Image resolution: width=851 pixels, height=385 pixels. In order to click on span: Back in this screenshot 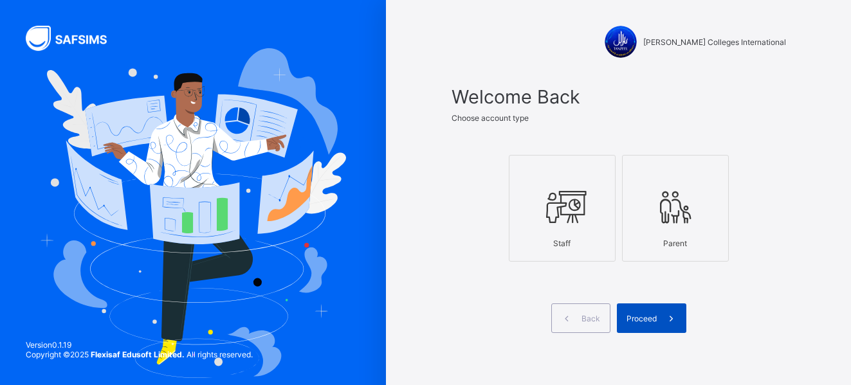, I will do `click(590, 318)`.